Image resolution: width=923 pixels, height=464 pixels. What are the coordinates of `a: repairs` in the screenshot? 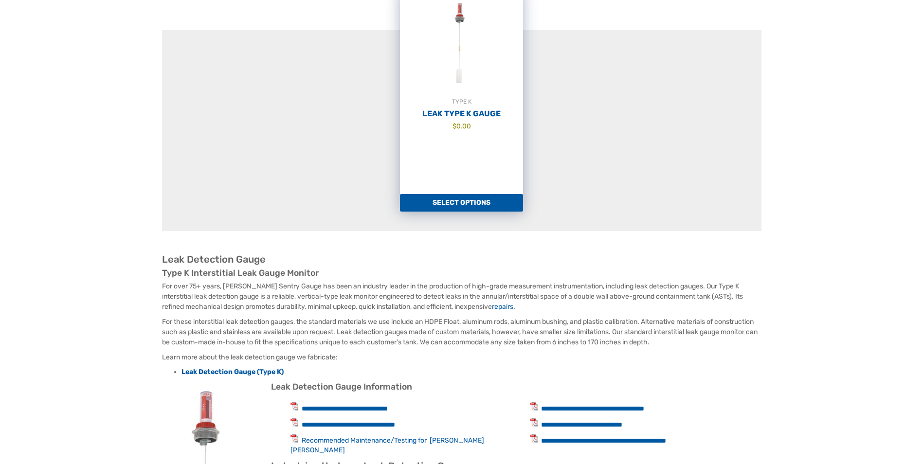 It's located at (503, 307).